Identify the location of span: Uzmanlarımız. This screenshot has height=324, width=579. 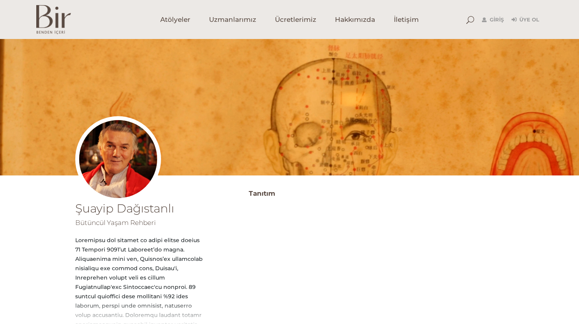
(233, 20).